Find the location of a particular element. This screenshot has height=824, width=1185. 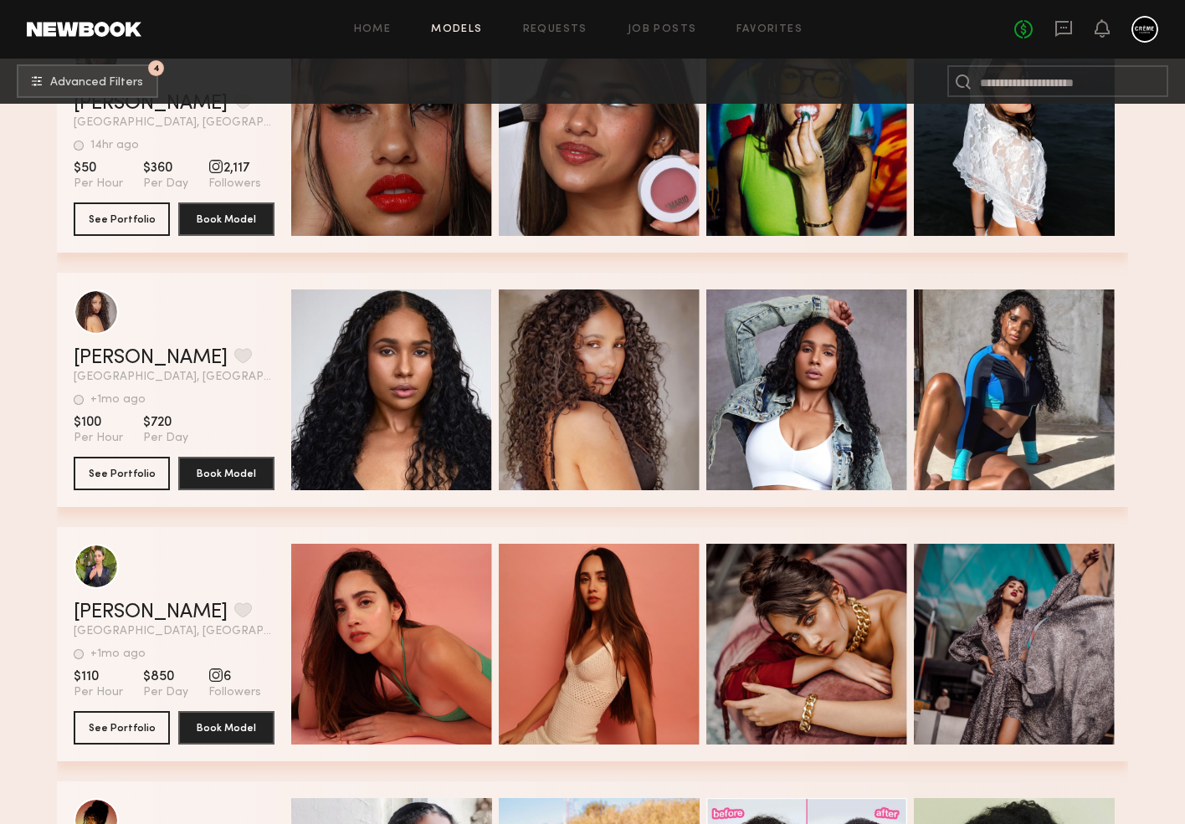

span: $360 is located at coordinates (166, 168).